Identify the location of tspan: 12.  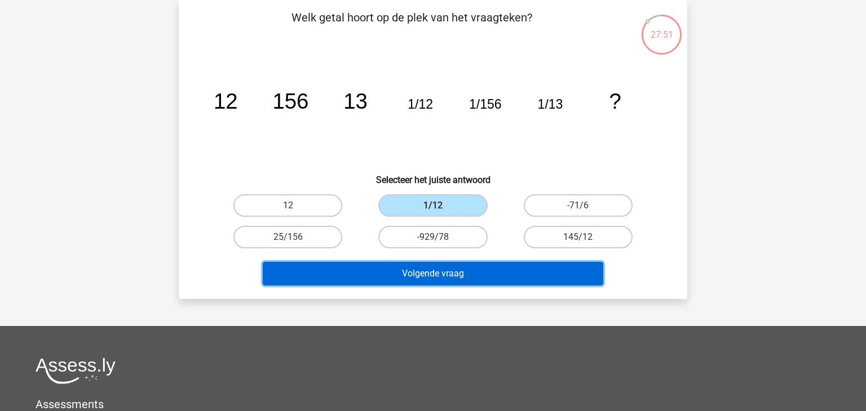
(225, 101).